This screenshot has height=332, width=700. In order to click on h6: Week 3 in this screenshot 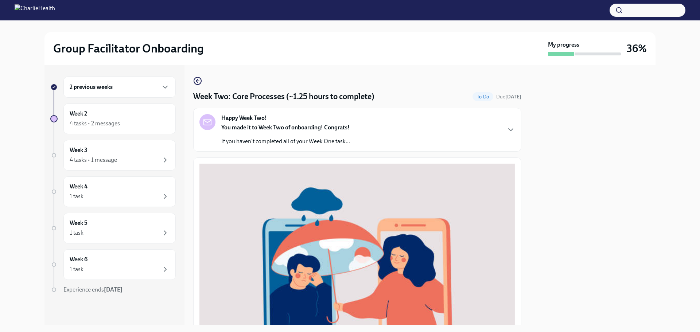, I will do `click(78, 150)`.